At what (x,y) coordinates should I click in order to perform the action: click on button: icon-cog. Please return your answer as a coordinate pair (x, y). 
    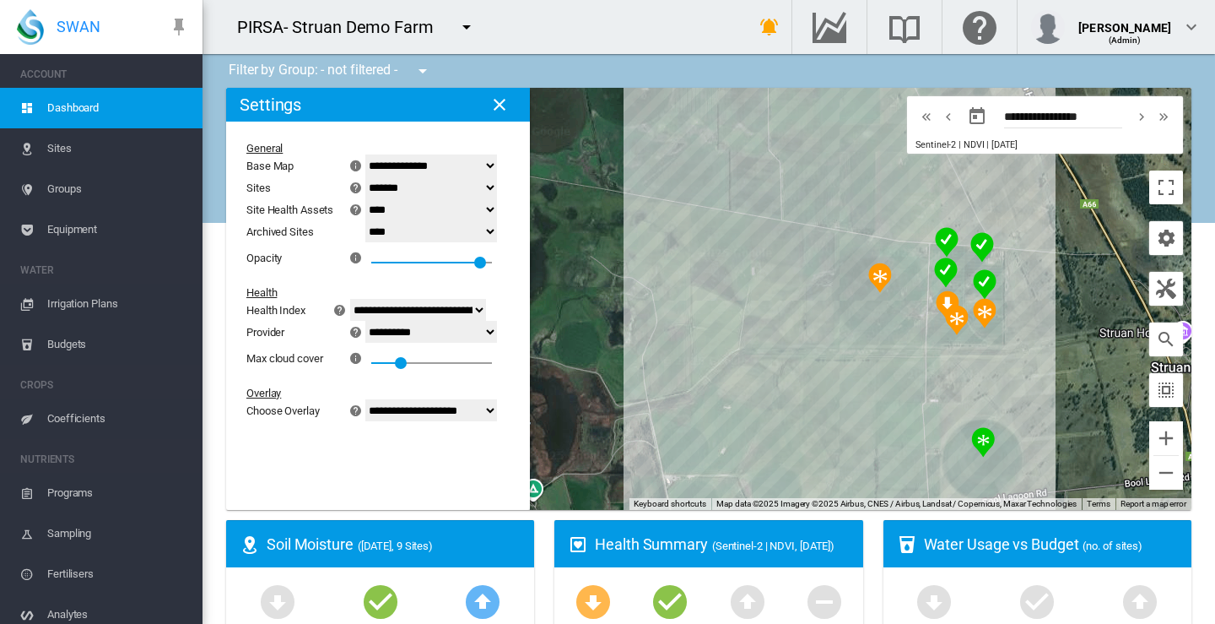
    Looking at the image, I should click on (1166, 238).